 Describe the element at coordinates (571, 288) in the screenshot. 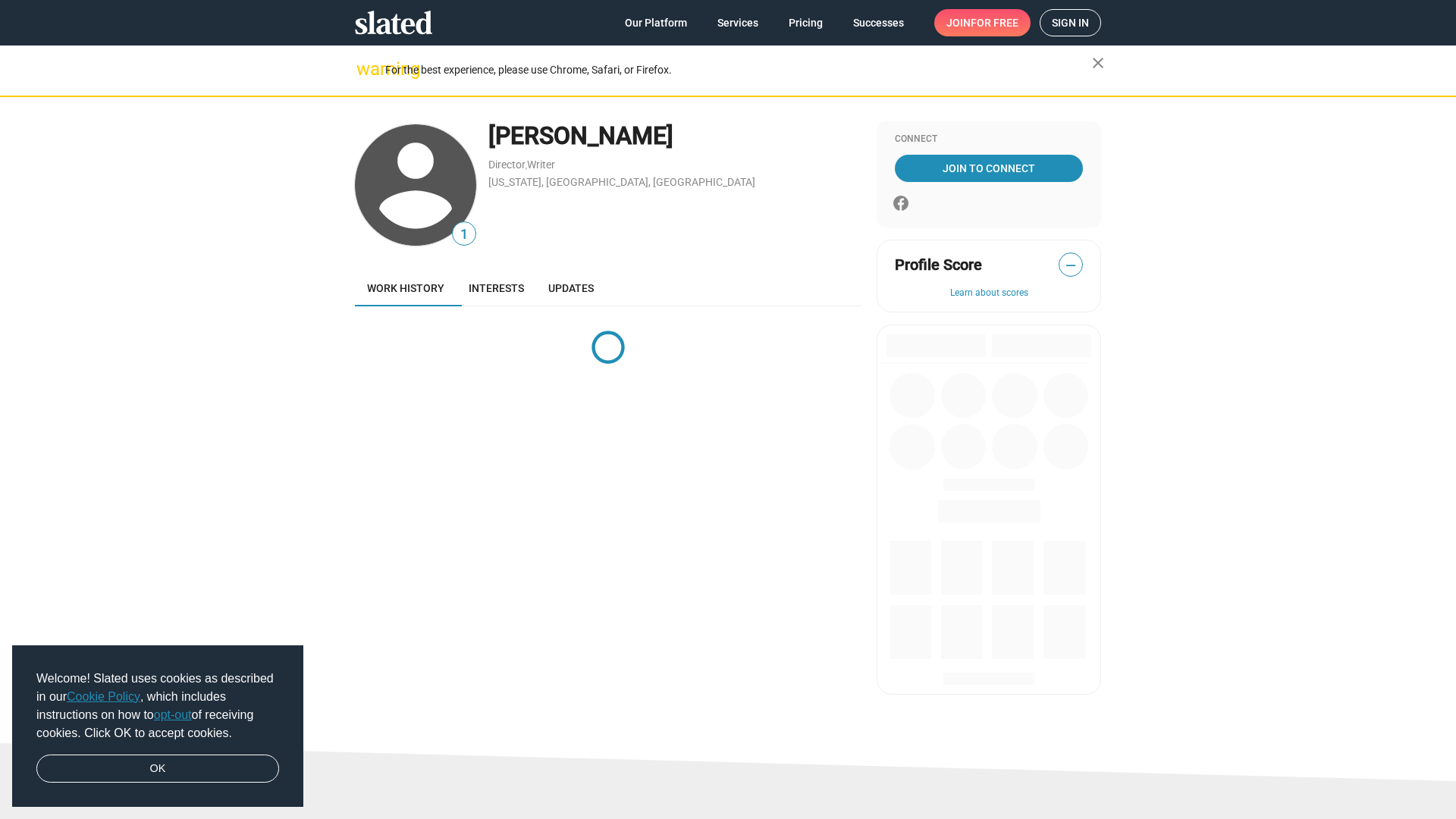

I see `a: Updates` at that location.